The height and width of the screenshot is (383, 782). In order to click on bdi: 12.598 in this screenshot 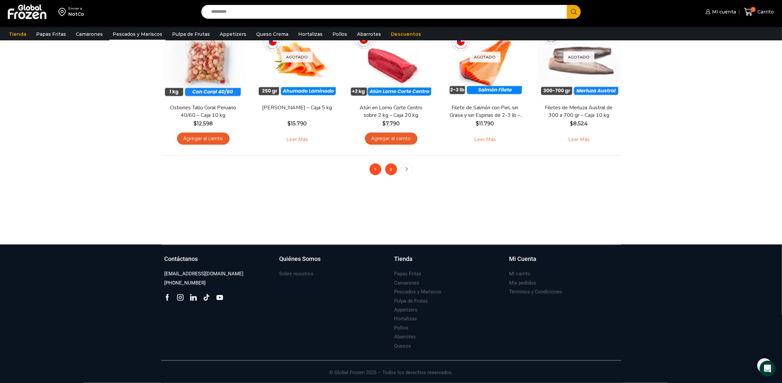, I will do `click(203, 124)`.